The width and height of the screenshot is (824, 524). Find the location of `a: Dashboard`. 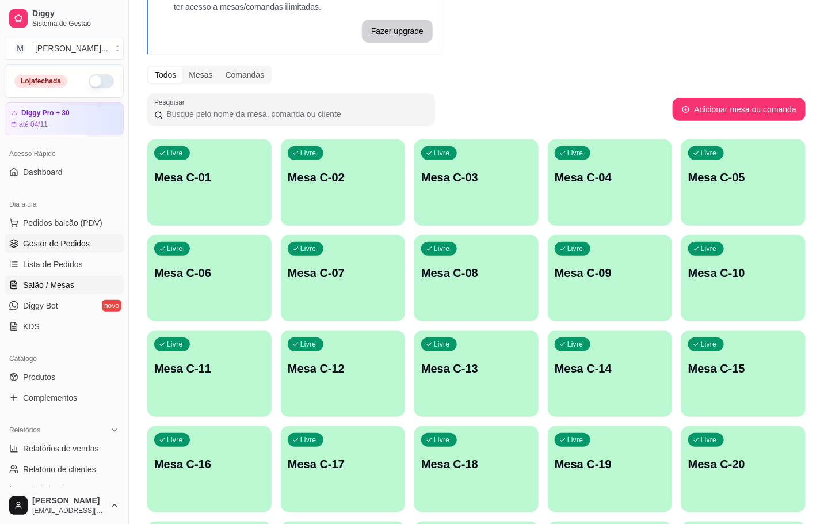

a: Dashboard is located at coordinates (64, 172).